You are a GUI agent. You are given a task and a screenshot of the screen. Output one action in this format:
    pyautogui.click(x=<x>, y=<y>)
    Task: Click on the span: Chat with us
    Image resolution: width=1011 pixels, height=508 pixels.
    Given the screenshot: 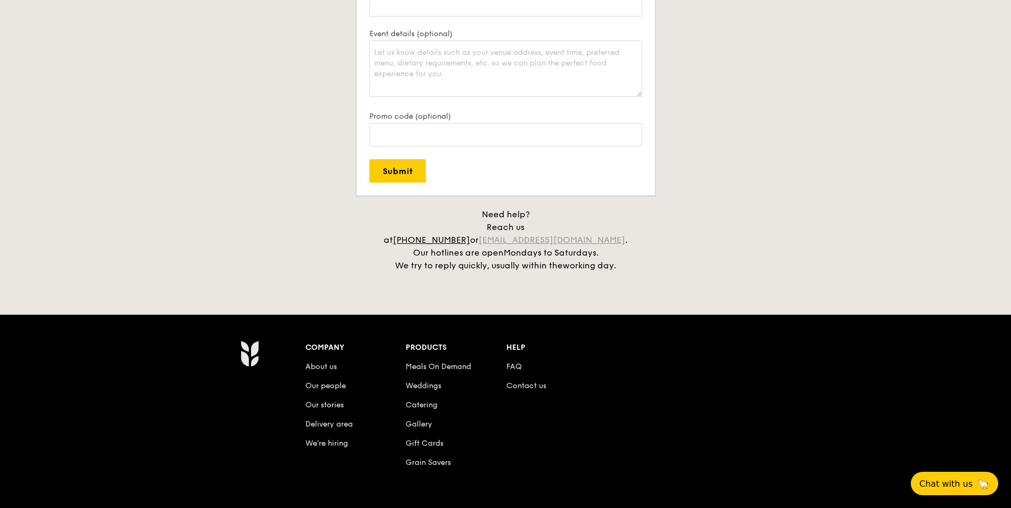 What is the action you would take?
    pyautogui.click(x=946, y=484)
    